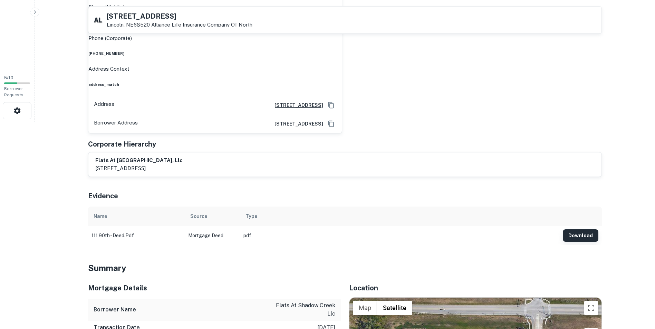  I want to click on h5: Corporate Hierarchy, so click(122, 144).